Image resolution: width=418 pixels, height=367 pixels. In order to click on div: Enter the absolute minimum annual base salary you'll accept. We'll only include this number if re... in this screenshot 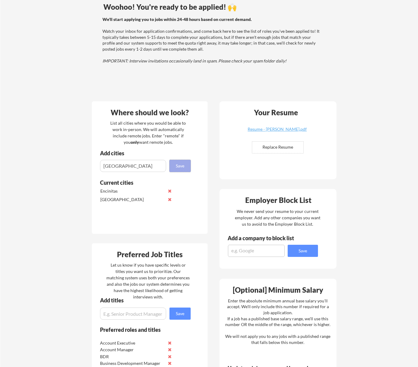, I will do `click(278, 321)`.